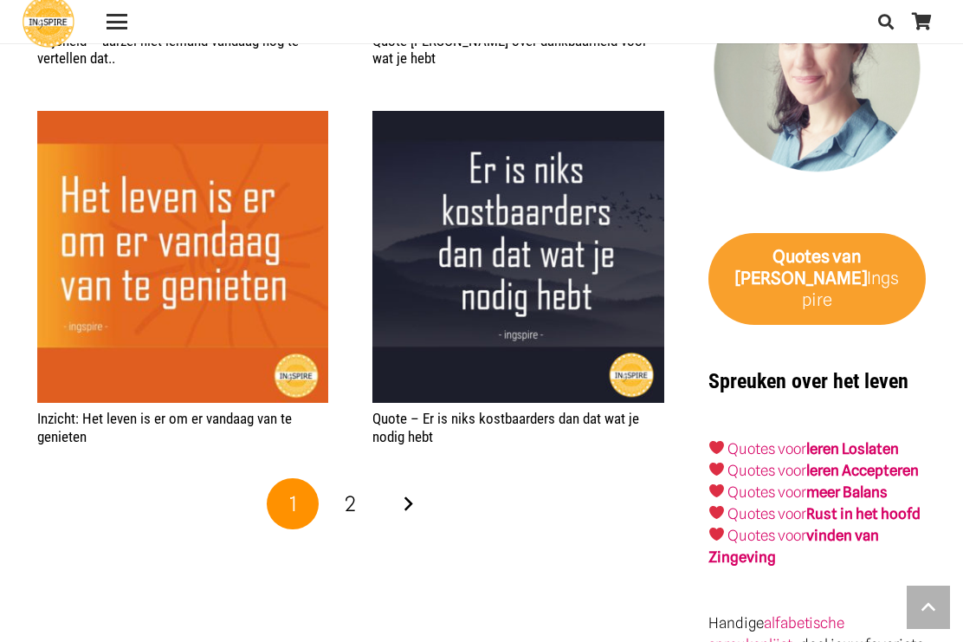 This screenshot has width=963, height=642. What do you see at coordinates (863, 470) in the screenshot?
I see `a: leren Accepteren` at bounding box center [863, 470].